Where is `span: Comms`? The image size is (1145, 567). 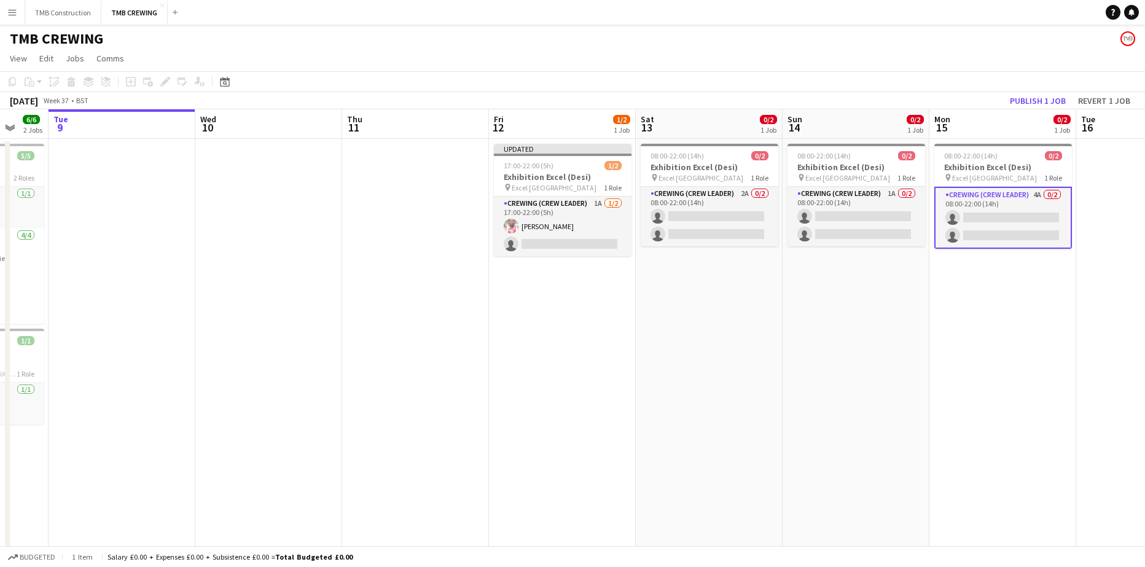 span: Comms is located at coordinates (110, 58).